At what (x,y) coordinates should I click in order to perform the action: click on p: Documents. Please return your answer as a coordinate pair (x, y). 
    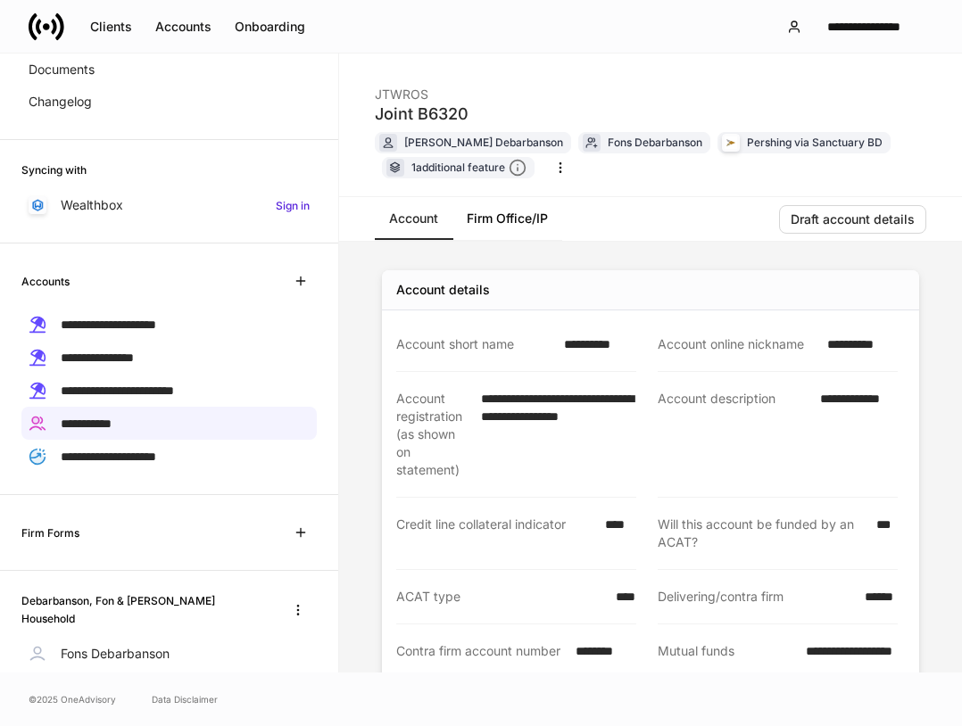
    Looking at the image, I should click on (62, 70).